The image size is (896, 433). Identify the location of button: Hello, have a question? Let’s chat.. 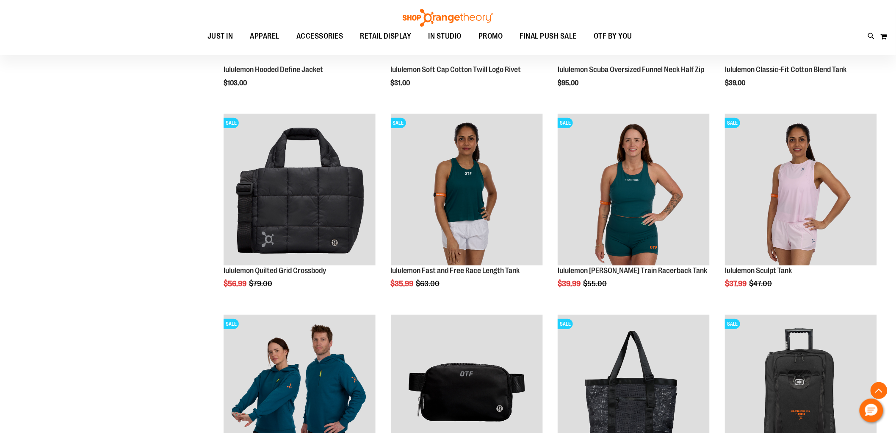
(872, 410).